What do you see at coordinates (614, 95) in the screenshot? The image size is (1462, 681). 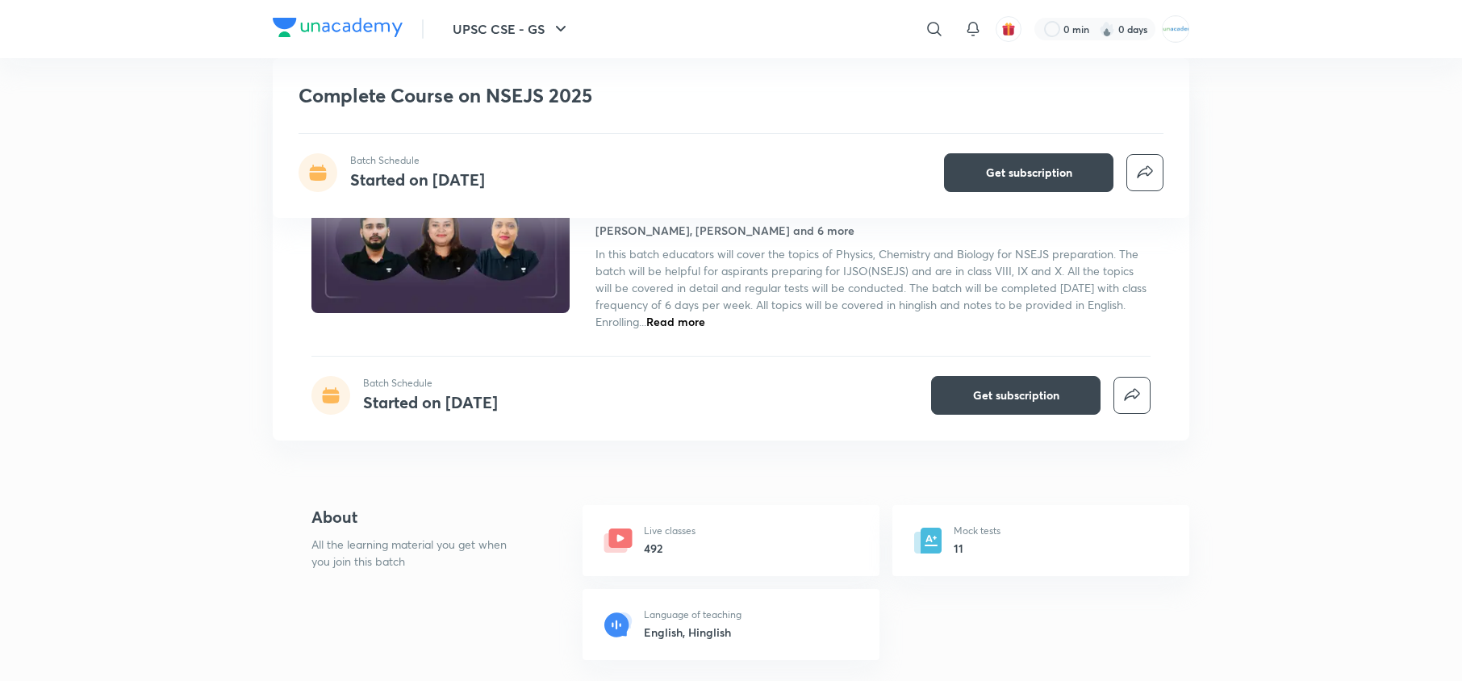 I see `h1: Complete Course on NSEJS 2025` at bounding box center [614, 95].